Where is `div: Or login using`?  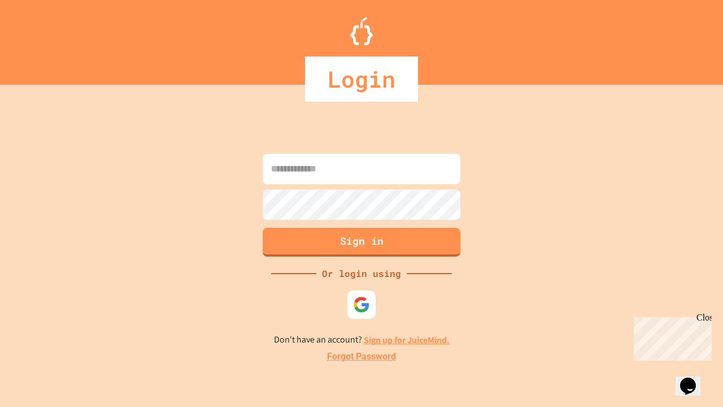 div: Or login using is located at coordinates (362, 273).